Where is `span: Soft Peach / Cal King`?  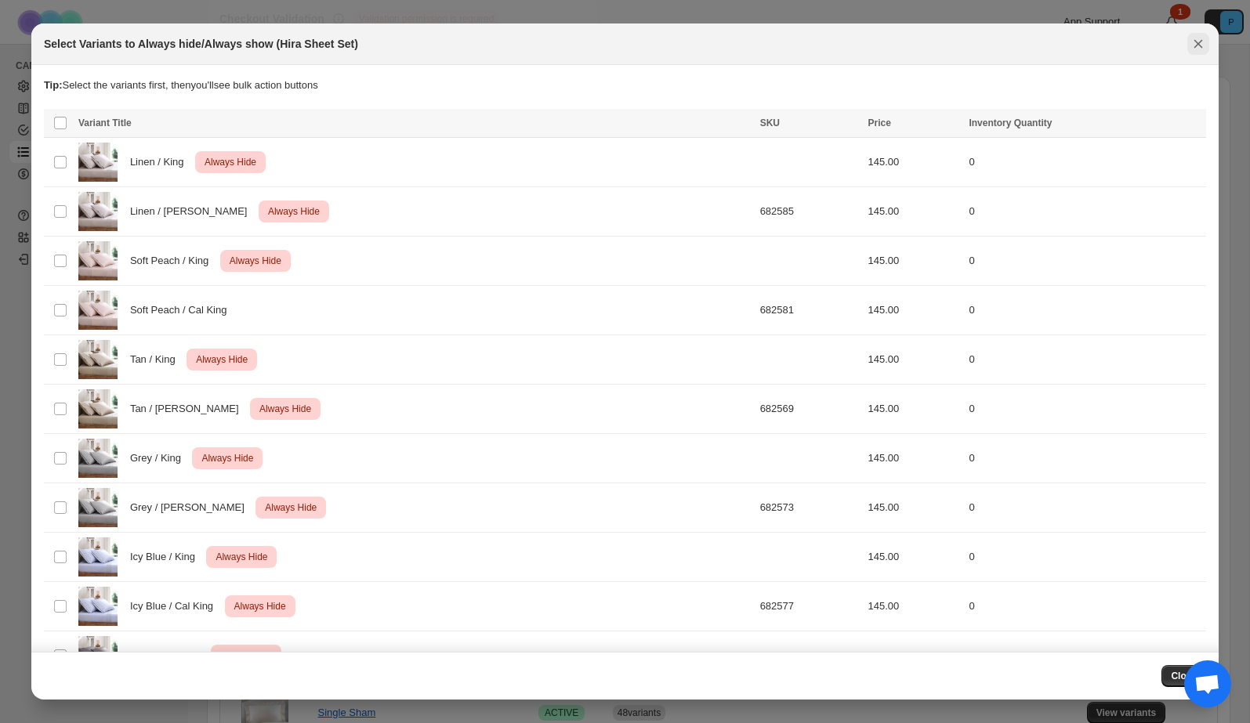
span: Soft Peach / Cal King is located at coordinates (183, 310).